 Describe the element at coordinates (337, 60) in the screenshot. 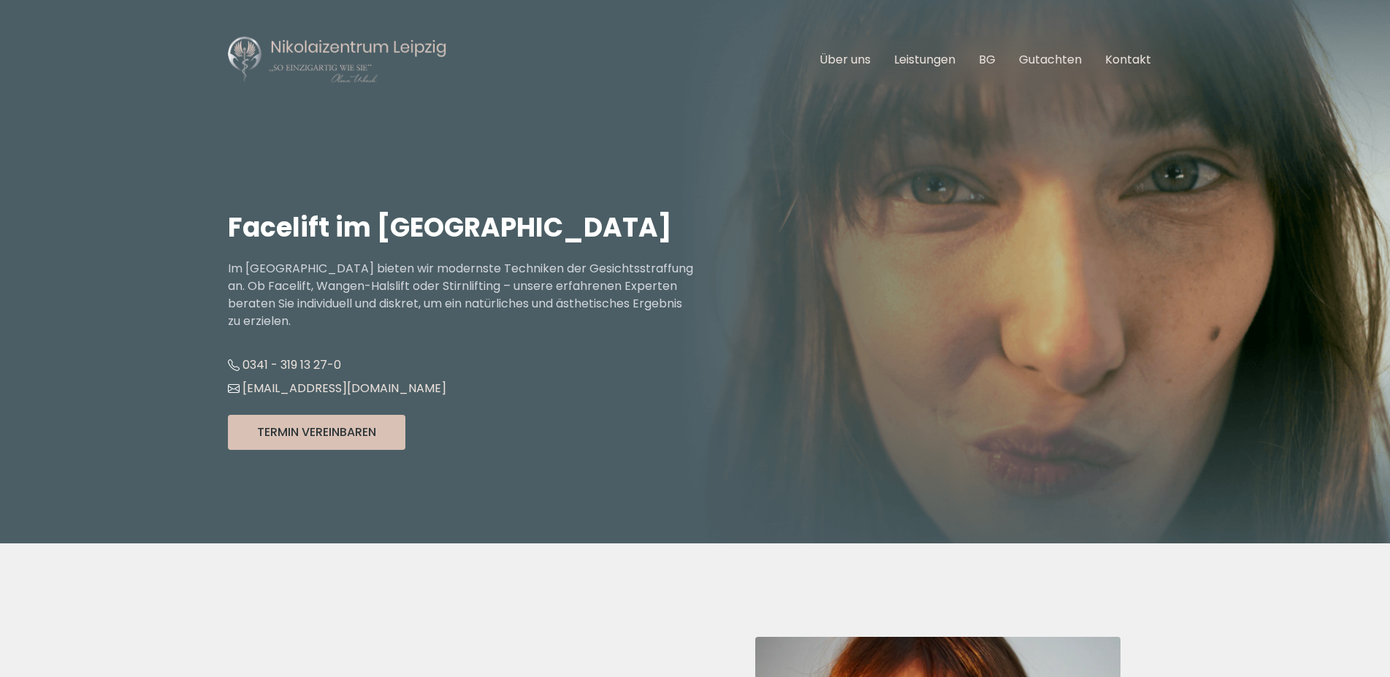

I see `img: Nikolaizentrum Leipzig Logo` at that location.